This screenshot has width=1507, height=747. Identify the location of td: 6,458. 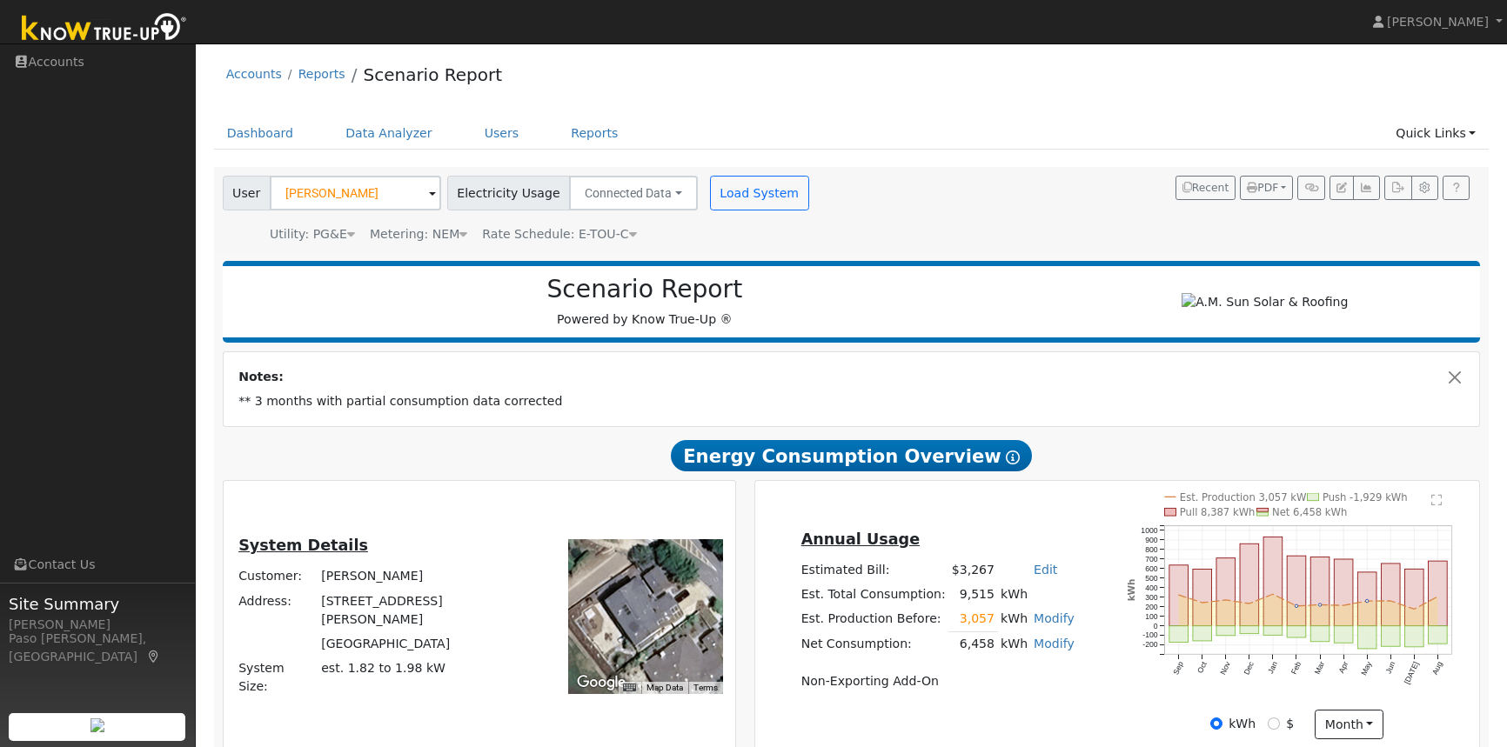
(973, 644).